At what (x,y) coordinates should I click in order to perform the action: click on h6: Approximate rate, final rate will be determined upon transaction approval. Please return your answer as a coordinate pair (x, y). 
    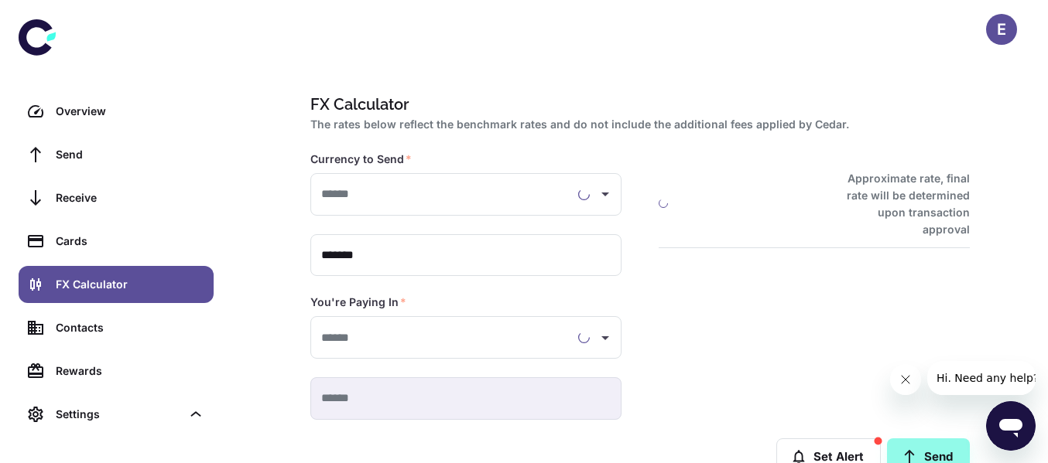
    Looking at the image, I should click on (899, 204).